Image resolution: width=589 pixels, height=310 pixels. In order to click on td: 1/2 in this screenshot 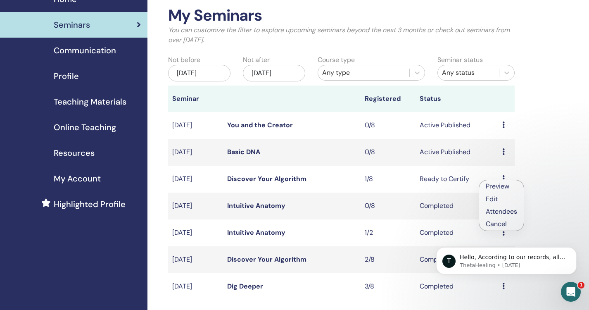, I will do `click(388, 233)`.